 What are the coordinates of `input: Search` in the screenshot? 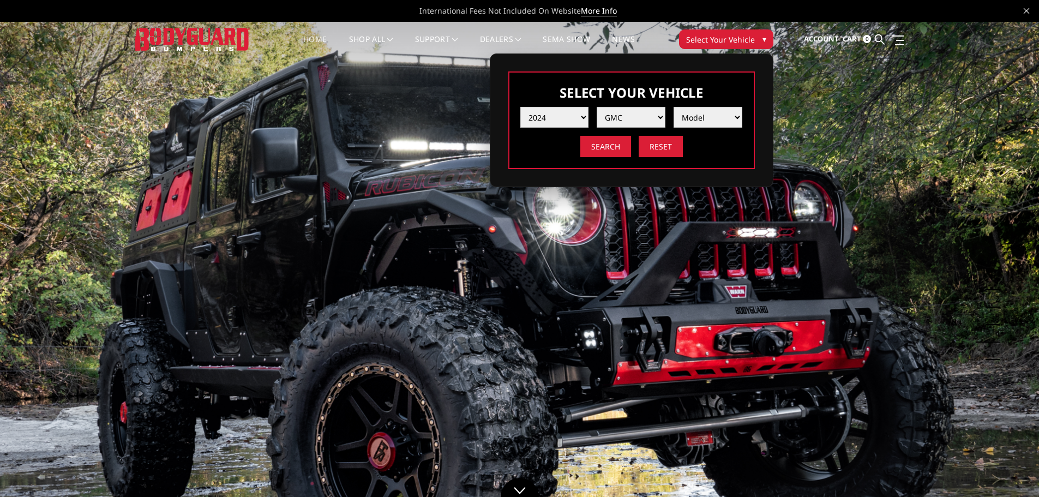 It's located at (606, 146).